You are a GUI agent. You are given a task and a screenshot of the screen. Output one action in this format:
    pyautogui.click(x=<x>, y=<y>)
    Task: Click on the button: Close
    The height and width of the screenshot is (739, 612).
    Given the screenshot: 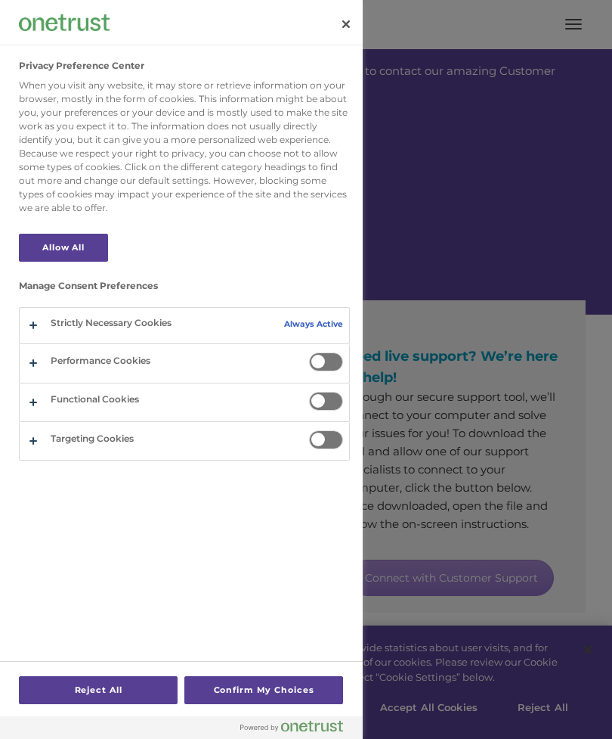 What is the action you would take?
    pyautogui.click(x=346, y=24)
    